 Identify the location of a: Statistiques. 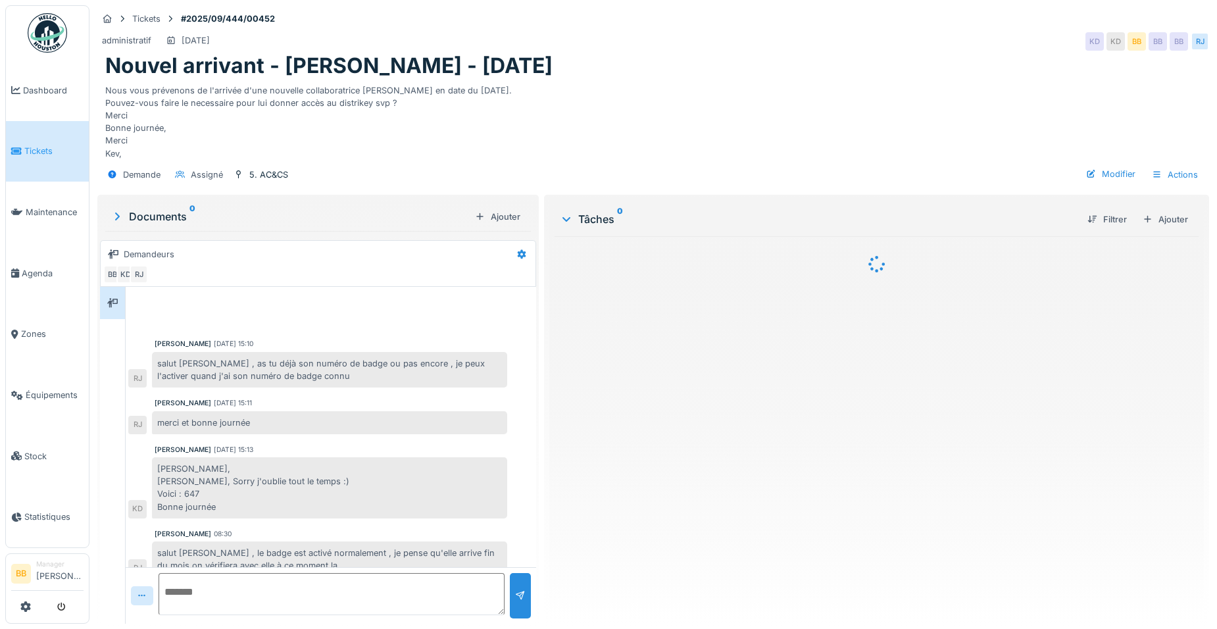
(47, 517).